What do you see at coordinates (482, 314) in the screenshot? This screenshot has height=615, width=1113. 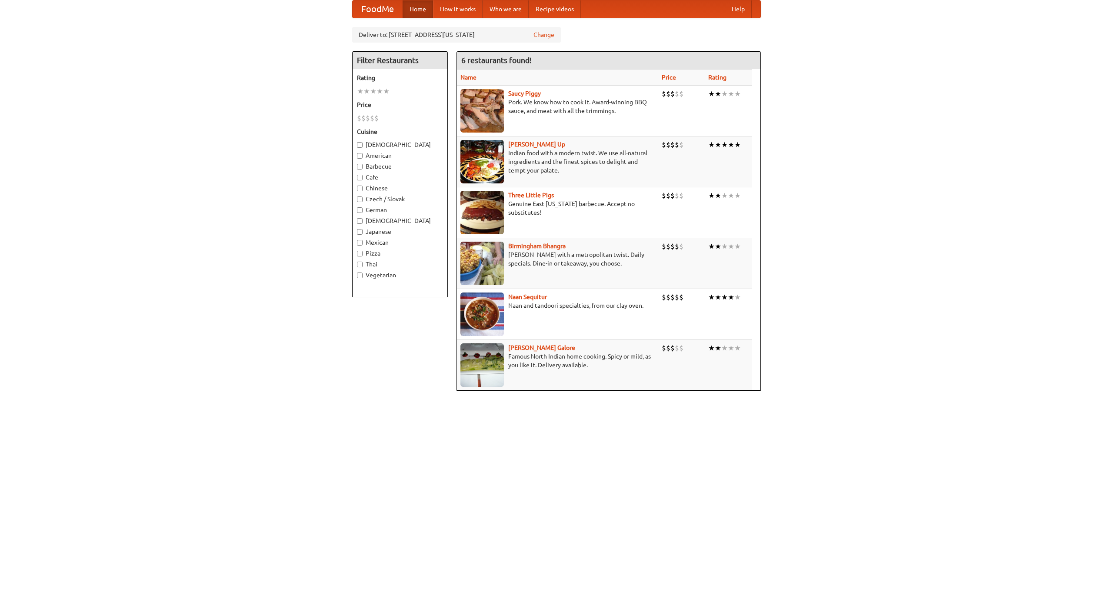 I see `img: naansequitur.jpg` at bounding box center [482, 314].